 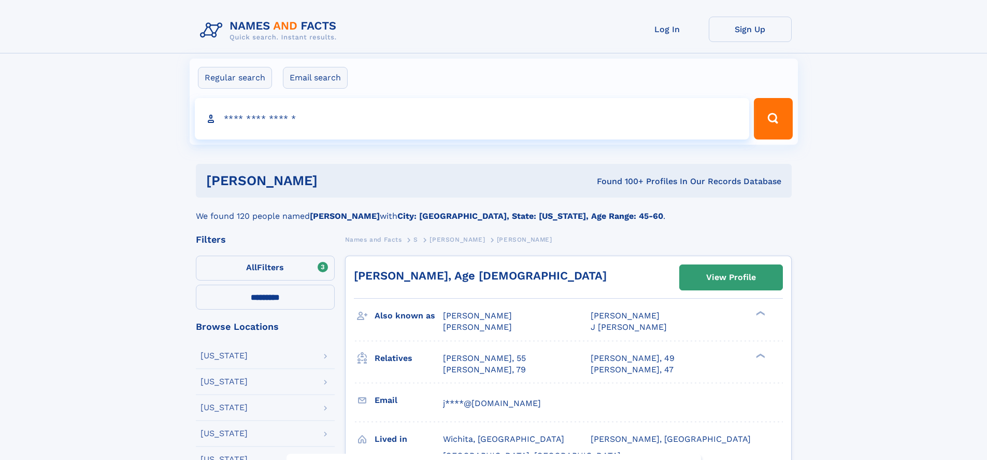 What do you see at coordinates (731, 277) in the screenshot?
I see `div: View Profile` at bounding box center [731, 277].